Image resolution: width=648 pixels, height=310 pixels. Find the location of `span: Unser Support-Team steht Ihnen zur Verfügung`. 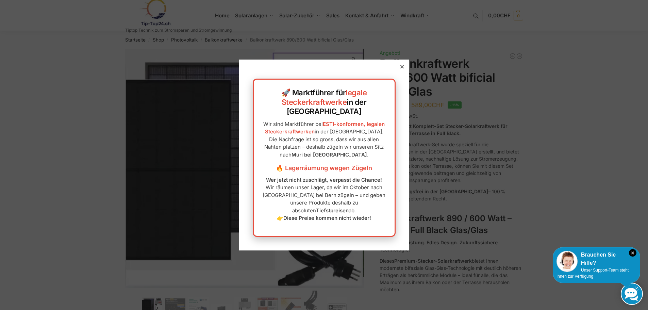

span: Unser Support-Team steht Ihnen zur Verfügung is located at coordinates (593, 273).